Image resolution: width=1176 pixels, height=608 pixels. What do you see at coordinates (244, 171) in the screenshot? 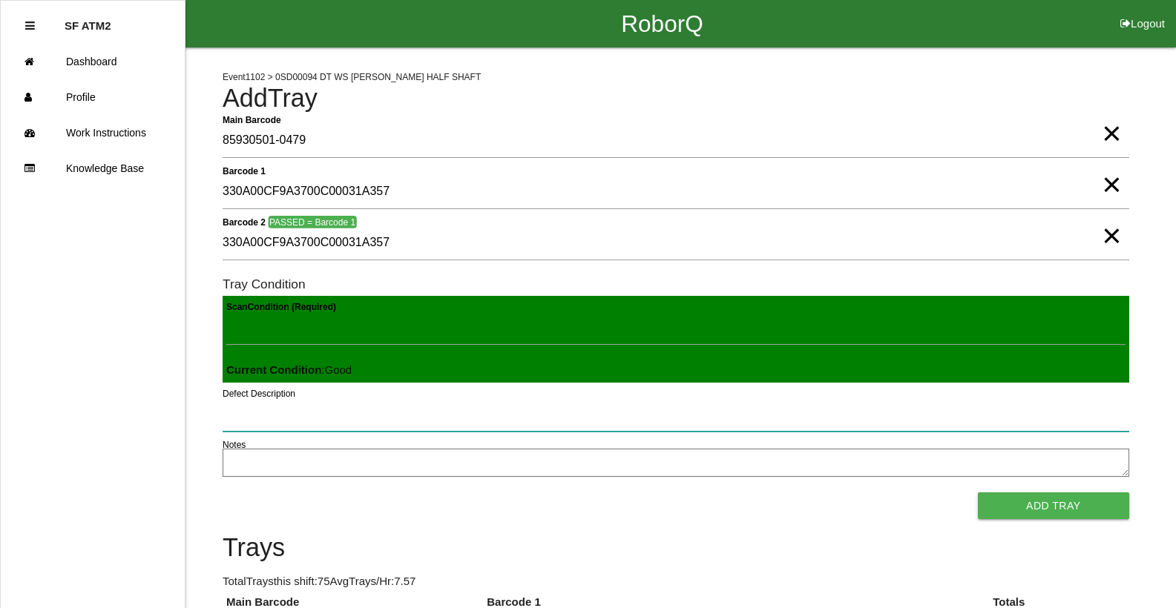
I see `b: Barcode 1` at bounding box center [244, 171].